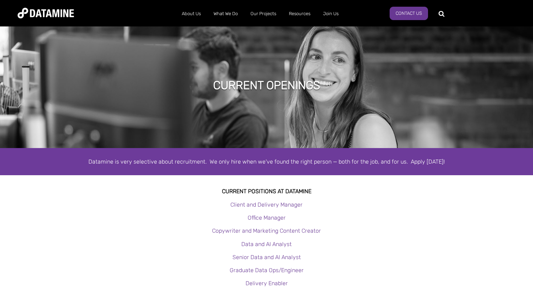 The width and height of the screenshot is (533, 294). Describe the element at coordinates (299, 14) in the screenshot. I see `a: Resources` at that location.